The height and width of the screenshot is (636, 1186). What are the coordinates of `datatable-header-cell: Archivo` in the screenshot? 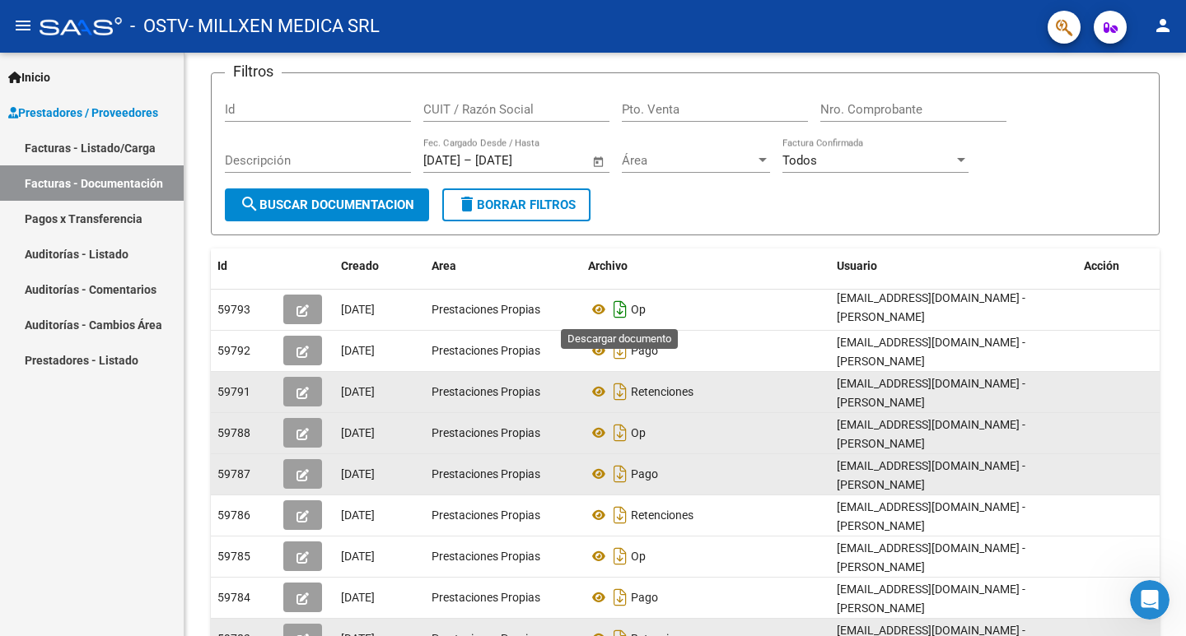 It's located at (706, 266).